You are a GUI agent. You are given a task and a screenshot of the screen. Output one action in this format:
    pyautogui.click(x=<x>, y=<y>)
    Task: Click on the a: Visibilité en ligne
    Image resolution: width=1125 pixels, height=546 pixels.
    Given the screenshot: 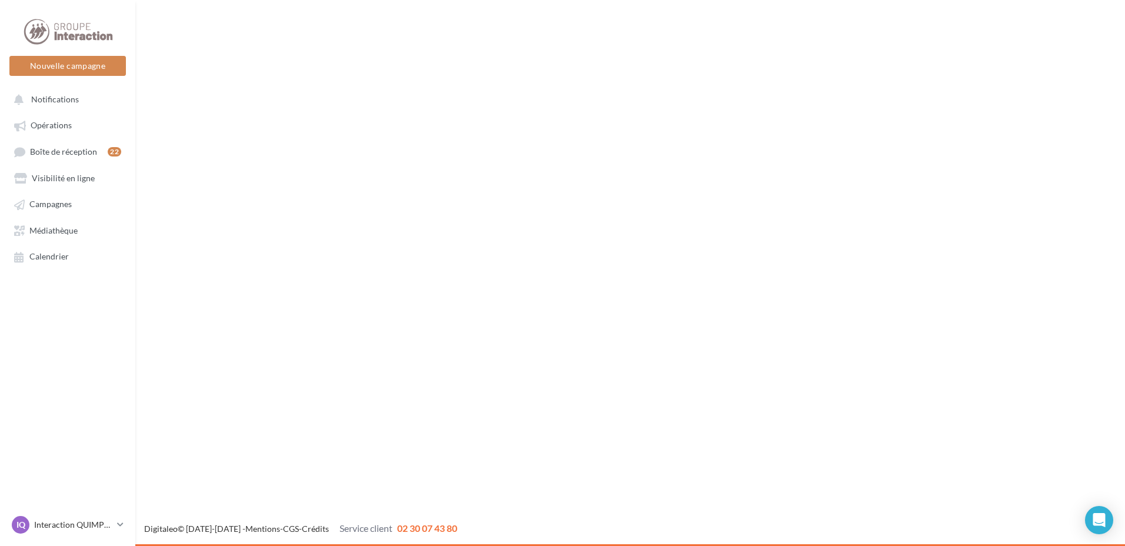 What is the action you would take?
    pyautogui.click(x=68, y=178)
    